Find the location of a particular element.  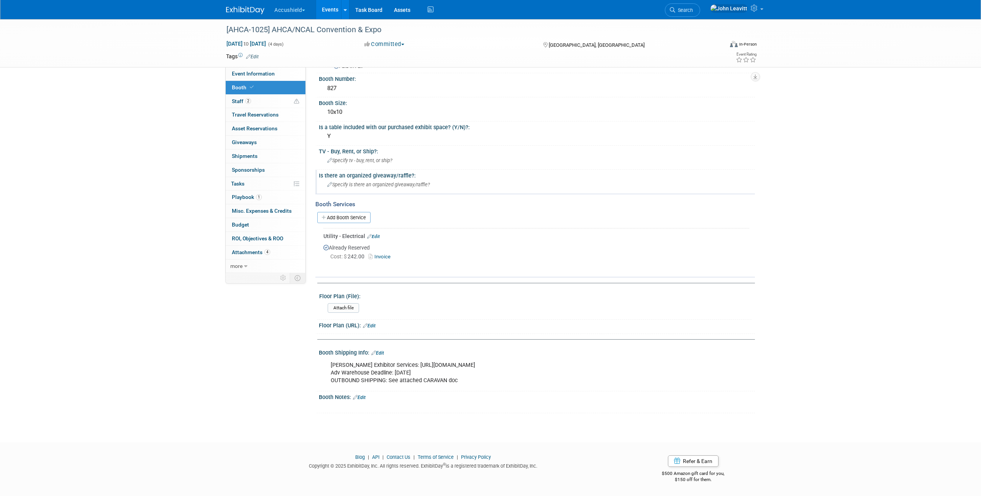

a: API is located at coordinates (376, 457).